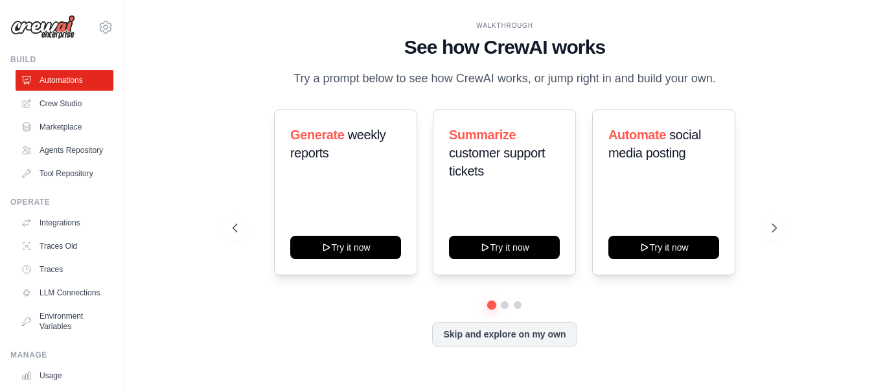 Image resolution: width=885 pixels, height=388 pixels. I want to click on span: weekly reports, so click(337, 144).